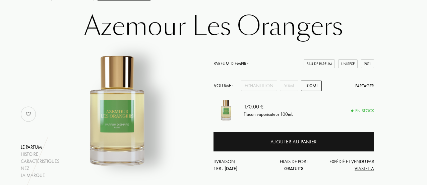  Describe the element at coordinates (225, 85) in the screenshot. I see `div: Volume :` at that location.